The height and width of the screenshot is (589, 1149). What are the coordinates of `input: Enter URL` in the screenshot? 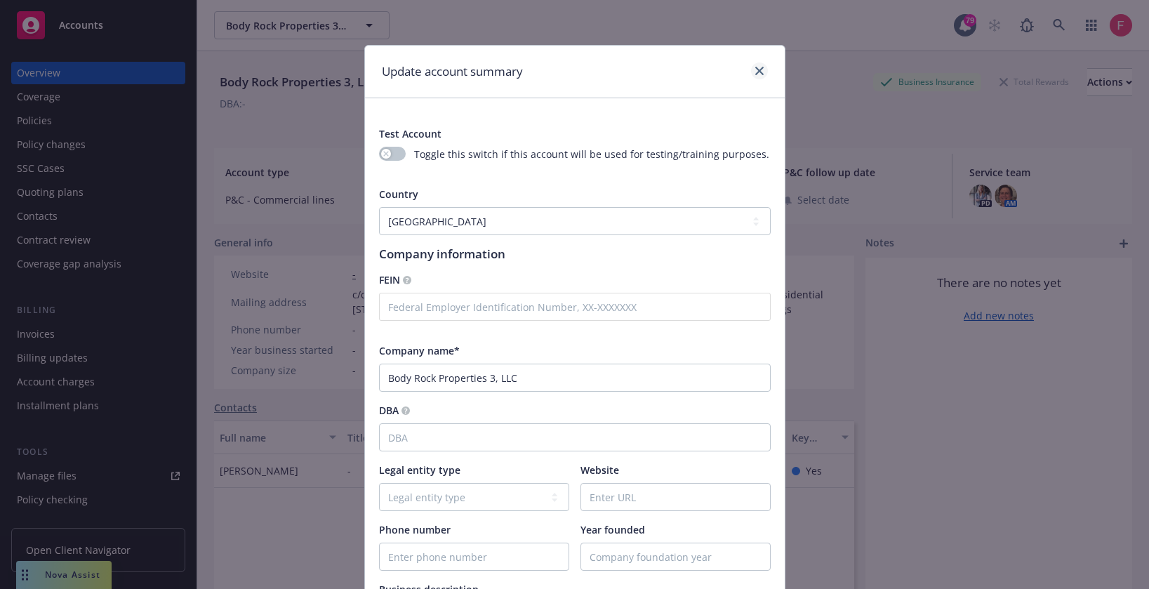 It's located at (675, 497).